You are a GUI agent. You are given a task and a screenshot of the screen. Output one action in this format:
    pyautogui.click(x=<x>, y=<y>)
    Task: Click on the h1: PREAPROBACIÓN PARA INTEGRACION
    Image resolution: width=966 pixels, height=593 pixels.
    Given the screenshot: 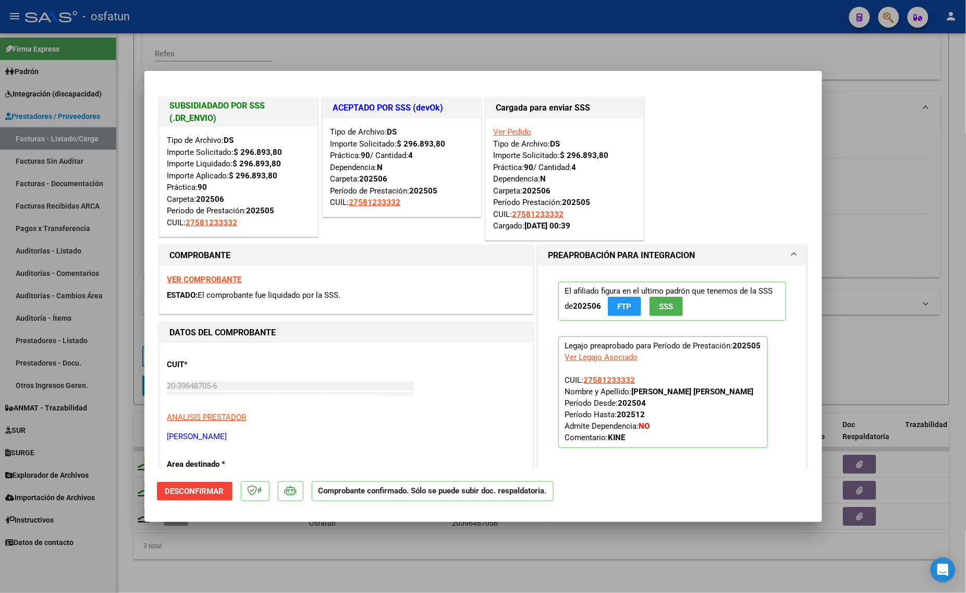 What is the action you would take?
    pyautogui.click(x=622, y=256)
    